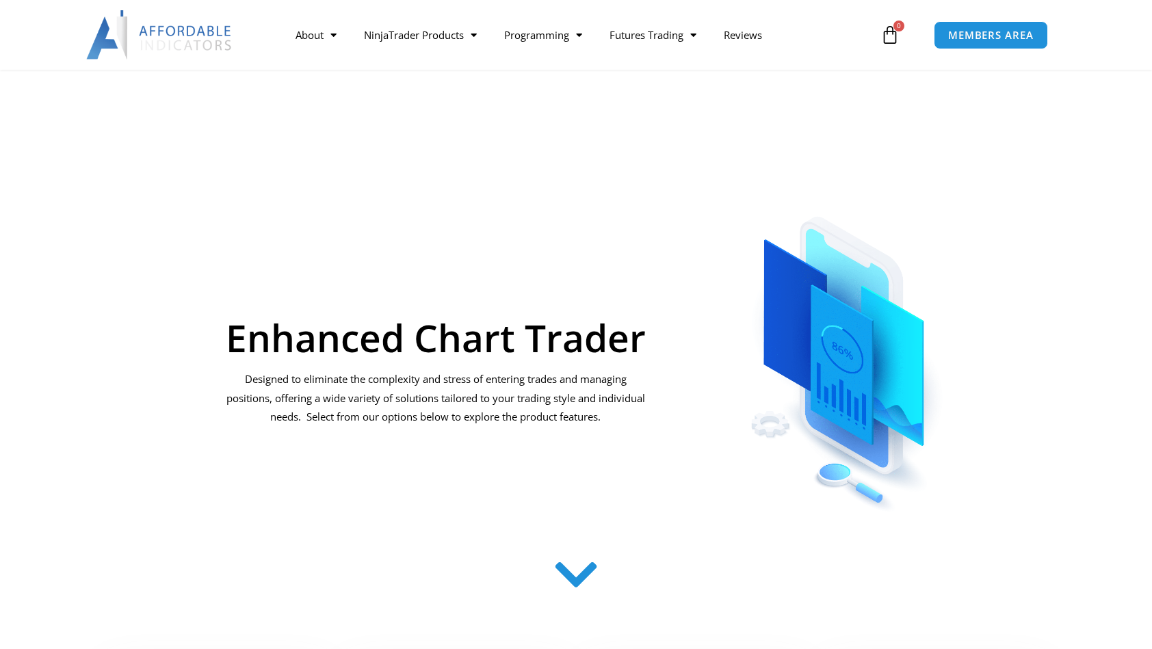 The height and width of the screenshot is (649, 1152). What do you see at coordinates (436, 399) in the screenshot?
I see `p: Designed to eliminate the complexity and stress of entering trades and managing positions, offeri...` at bounding box center [436, 399].